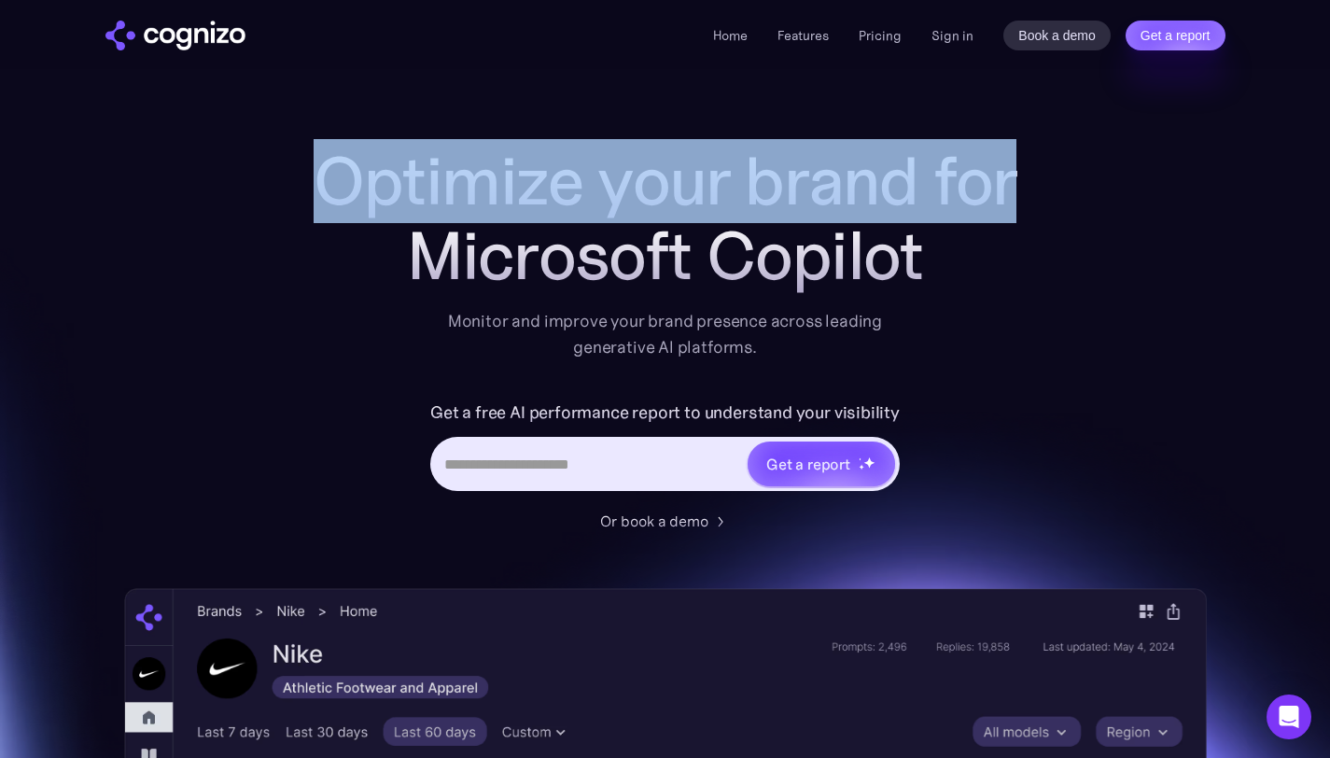 This screenshot has height=758, width=1330. Describe the element at coordinates (952, 35) in the screenshot. I see `a: Sign in` at that location.